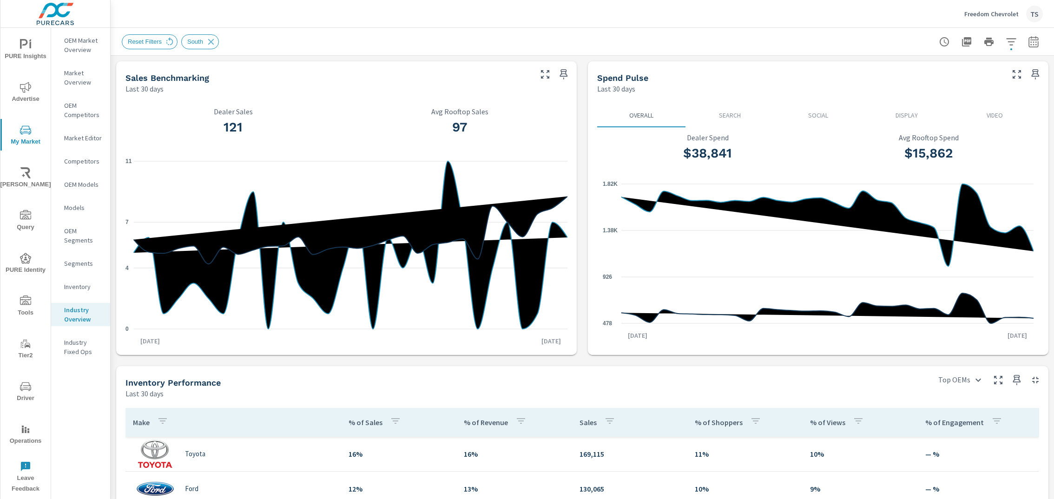  Describe the element at coordinates (83, 161) in the screenshot. I see `p: Competitors` at that location.